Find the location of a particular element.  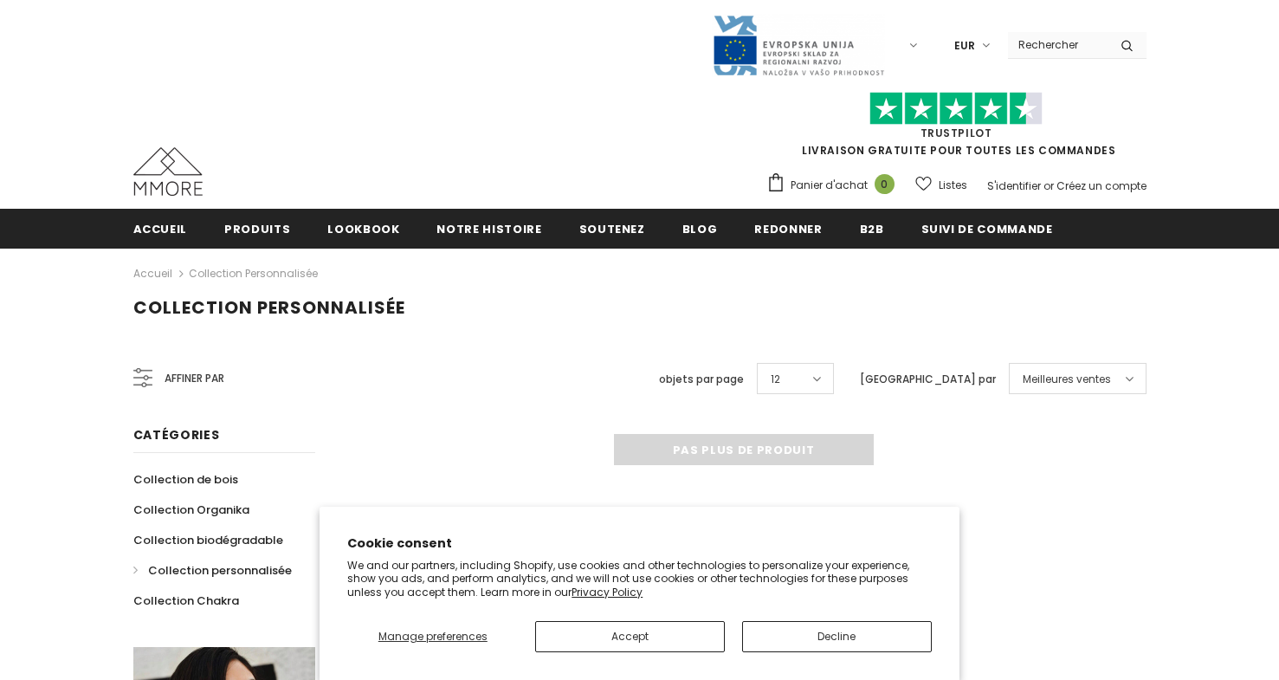

span: 0 is located at coordinates (884, 184).